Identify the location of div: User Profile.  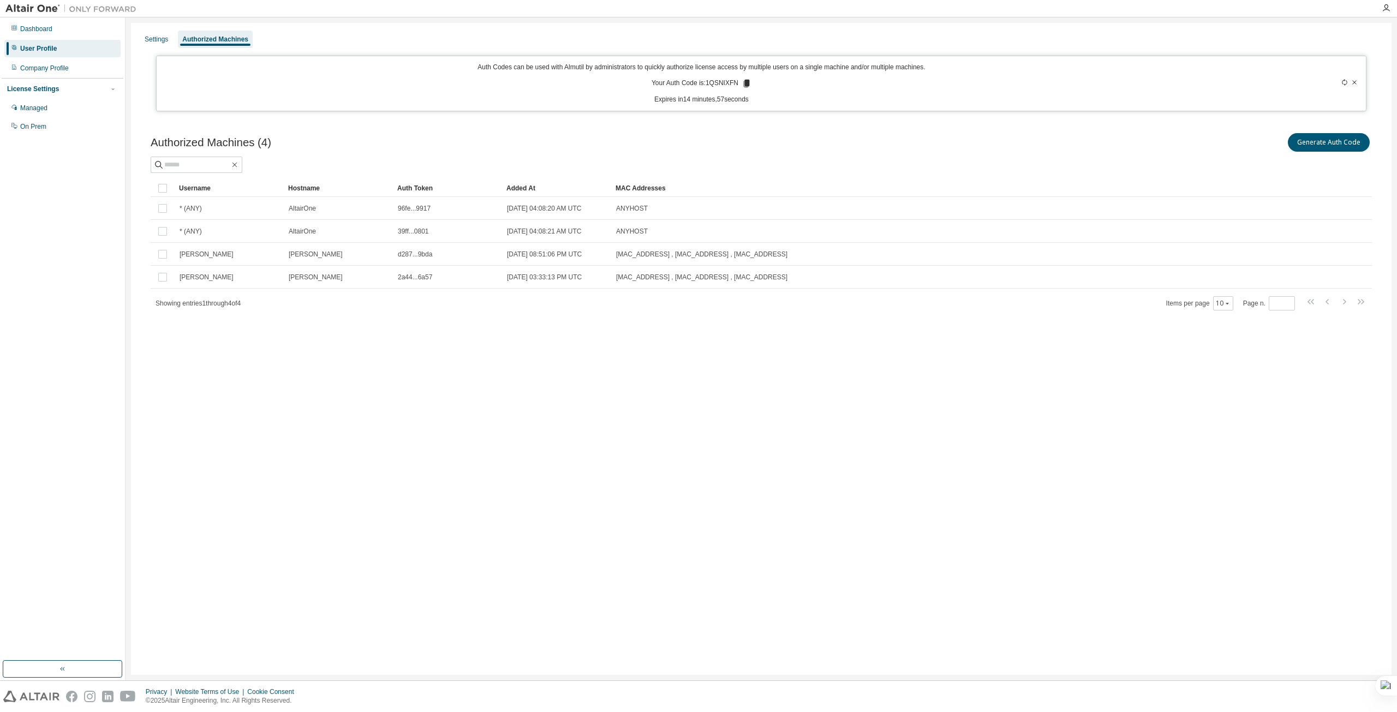
(38, 49).